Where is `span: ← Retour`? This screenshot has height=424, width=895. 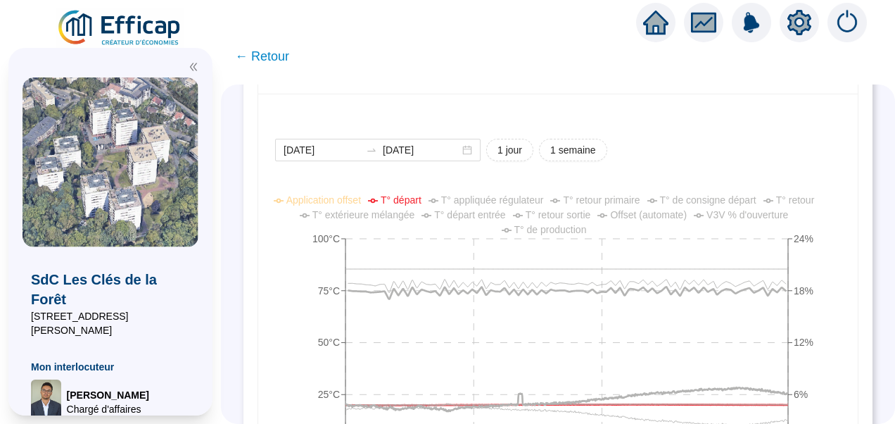
span: ← Retour is located at coordinates (262, 56).